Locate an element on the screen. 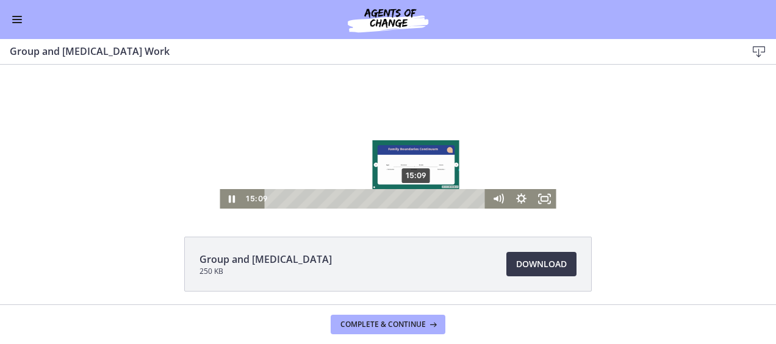 The height and width of the screenshot is (344, 776). img: Agents of Change is located at coordinates (388, 20).